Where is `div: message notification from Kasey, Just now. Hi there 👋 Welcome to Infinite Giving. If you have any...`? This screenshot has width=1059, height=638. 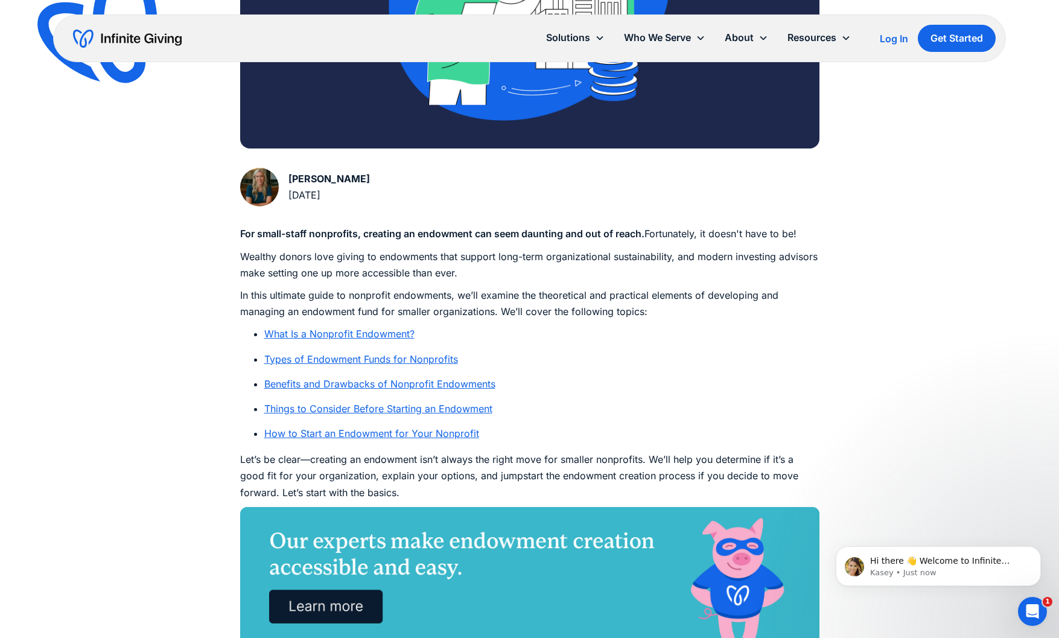
div: message notification from Kasey, Just now. Hi there 👋 Welcome to Infinite Giving. If you have any... is located at coordinates (121, 45).